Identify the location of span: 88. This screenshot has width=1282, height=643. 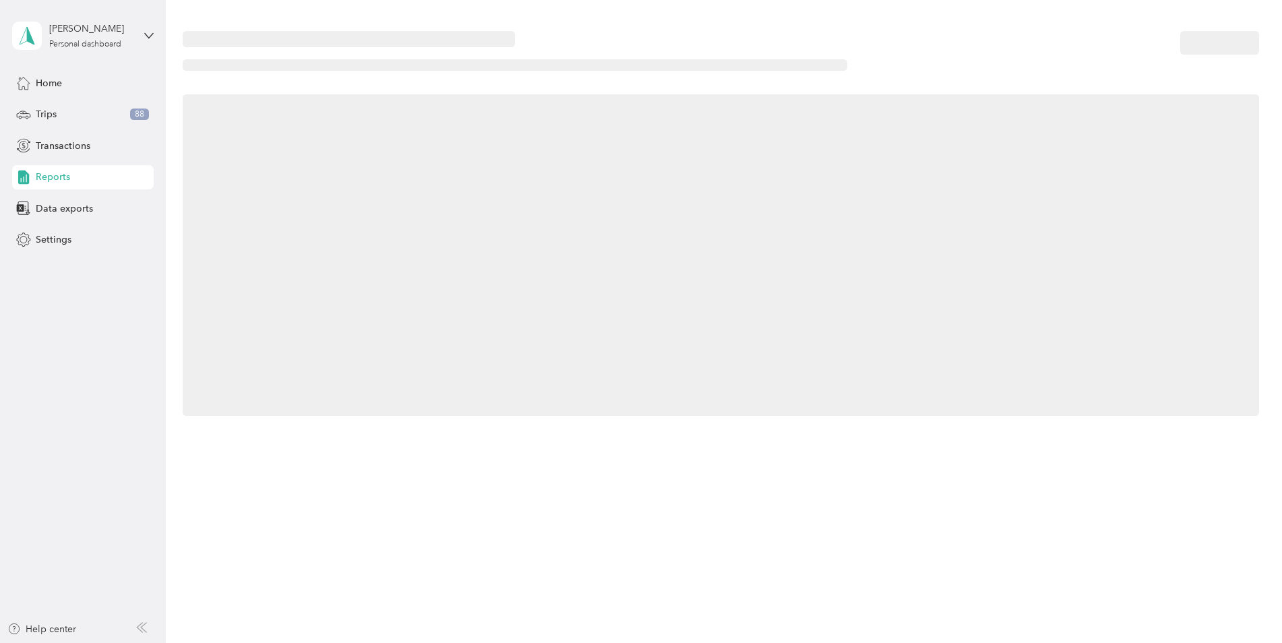
(140, 115).